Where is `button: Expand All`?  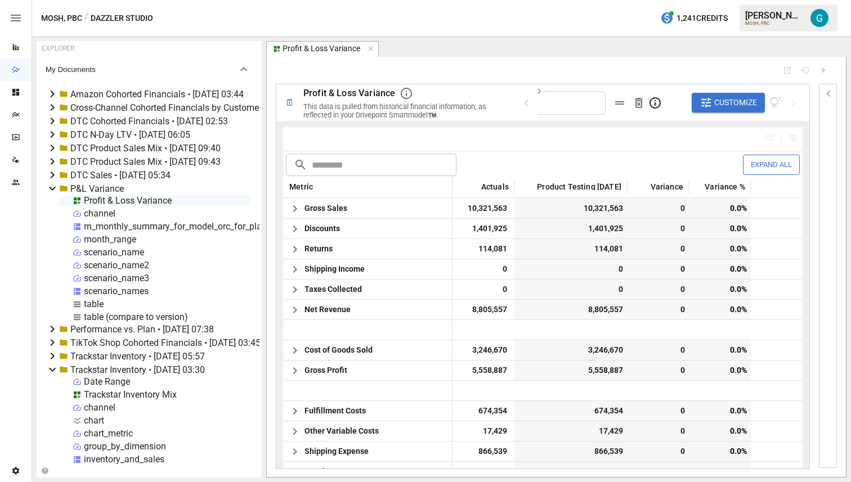
button: Expand All is located at coordinates (771, 164).